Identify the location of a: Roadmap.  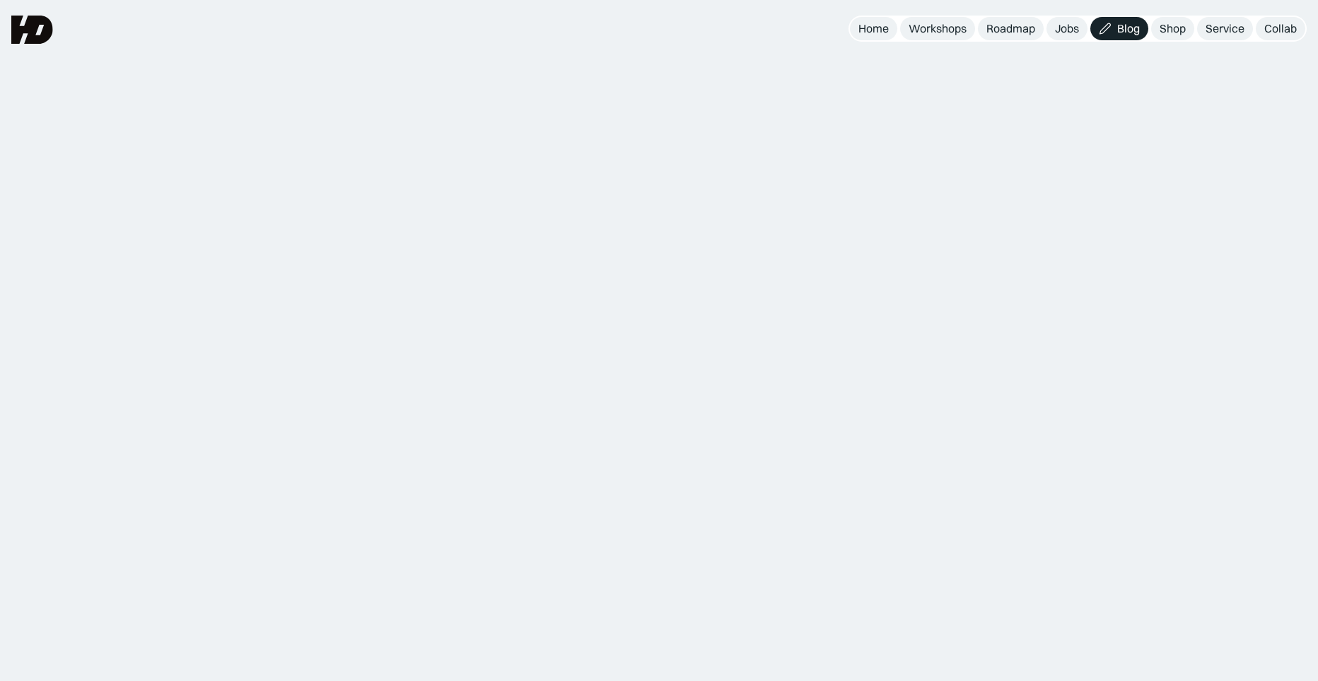
(1010, 28).